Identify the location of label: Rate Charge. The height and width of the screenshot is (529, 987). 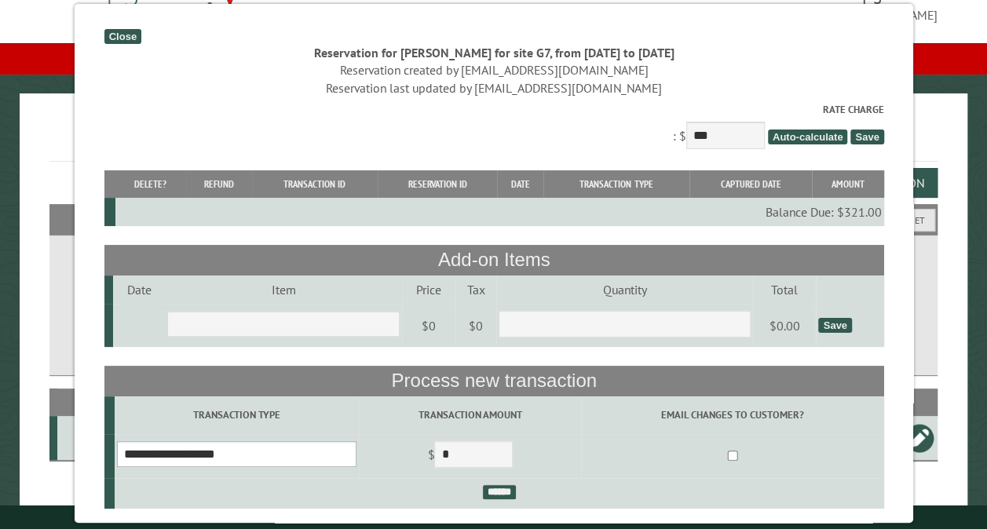
(493, 109).